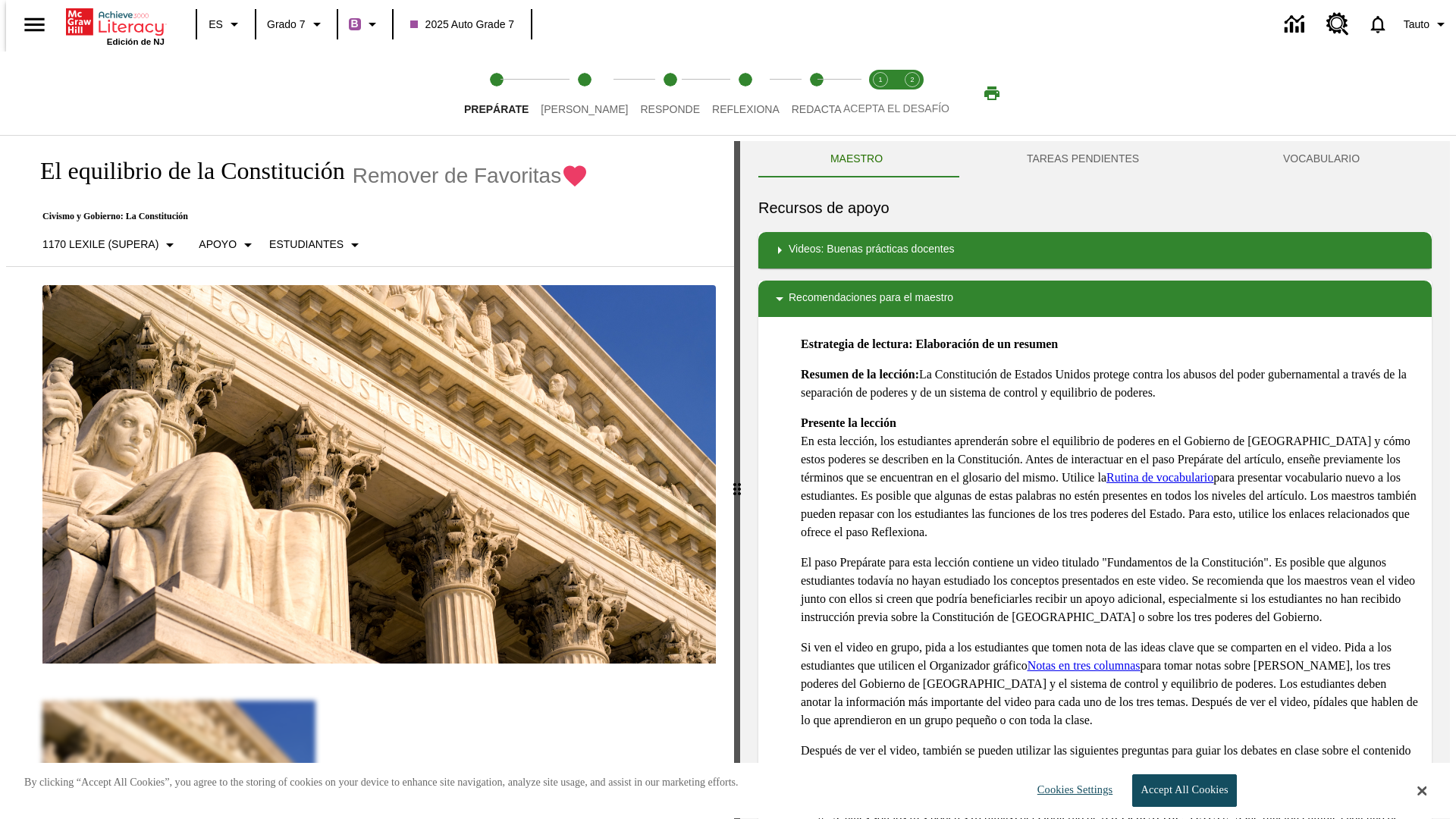 This screenshot has width=1456, height=819. I want to click on h6: Recursos de apoyo, so click(1095, 208).